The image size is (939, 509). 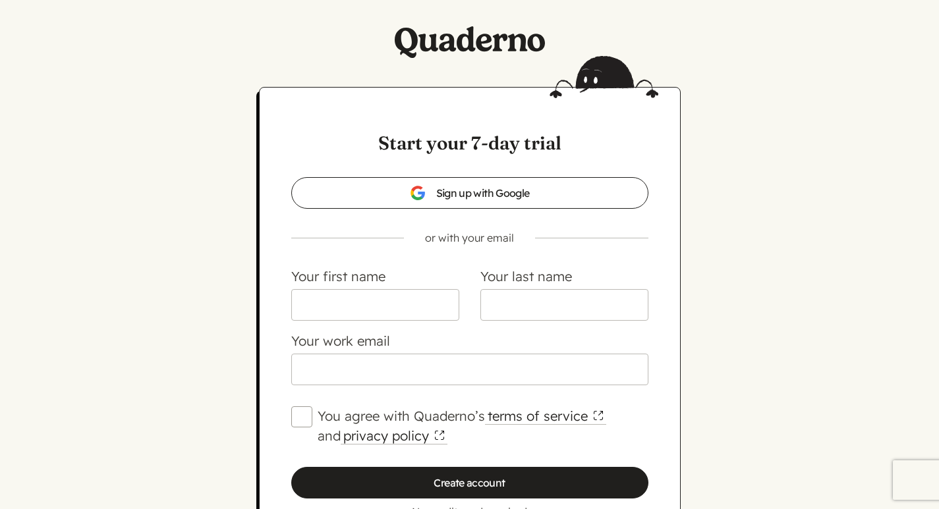 What do you see at coordinates (394, 436) in the screenshot?
I see `a: privacy policy` at bounding box center [394, 436].